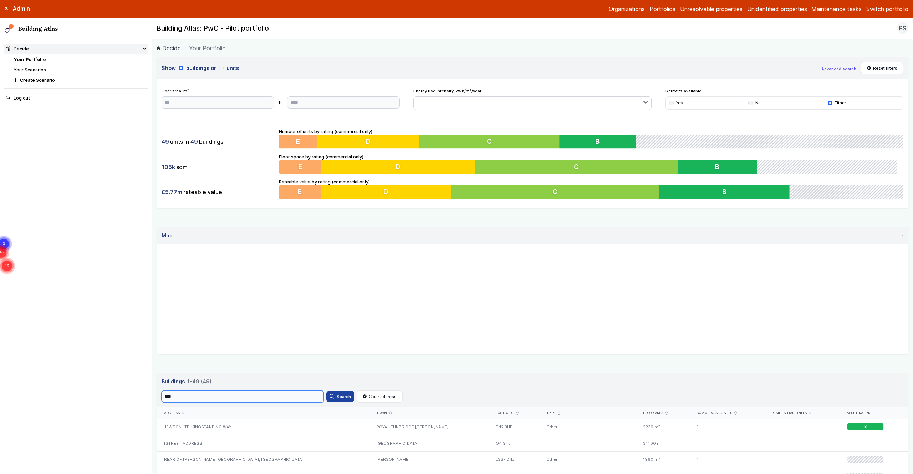  I want to click on div: Postcode, so click(514, 413).